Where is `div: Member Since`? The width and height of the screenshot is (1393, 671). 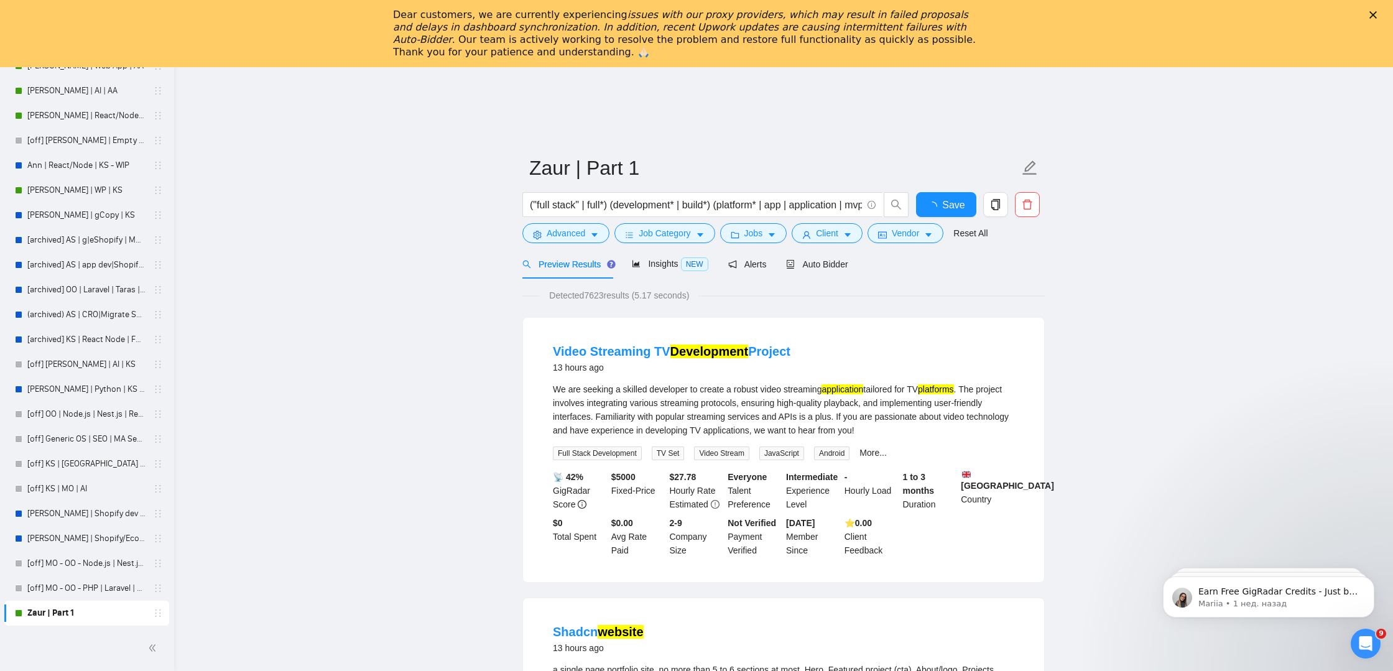 div: Member Since is located at coordinates (813, 537).